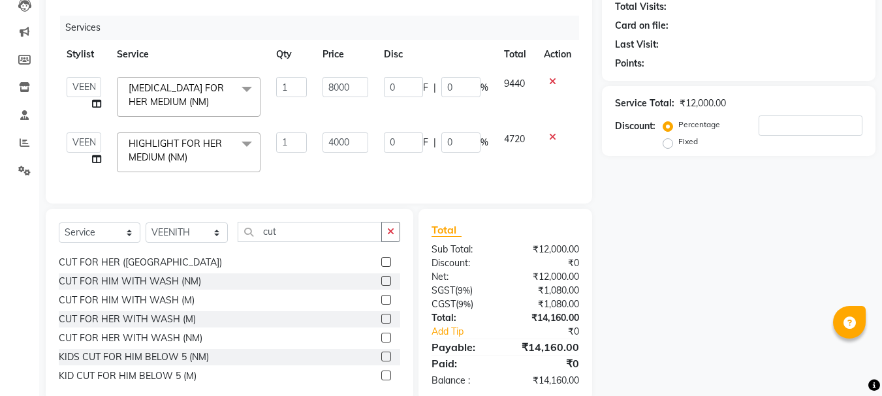 The image size is (882, 396). I want to click on span: 9440, so click(514, 84).